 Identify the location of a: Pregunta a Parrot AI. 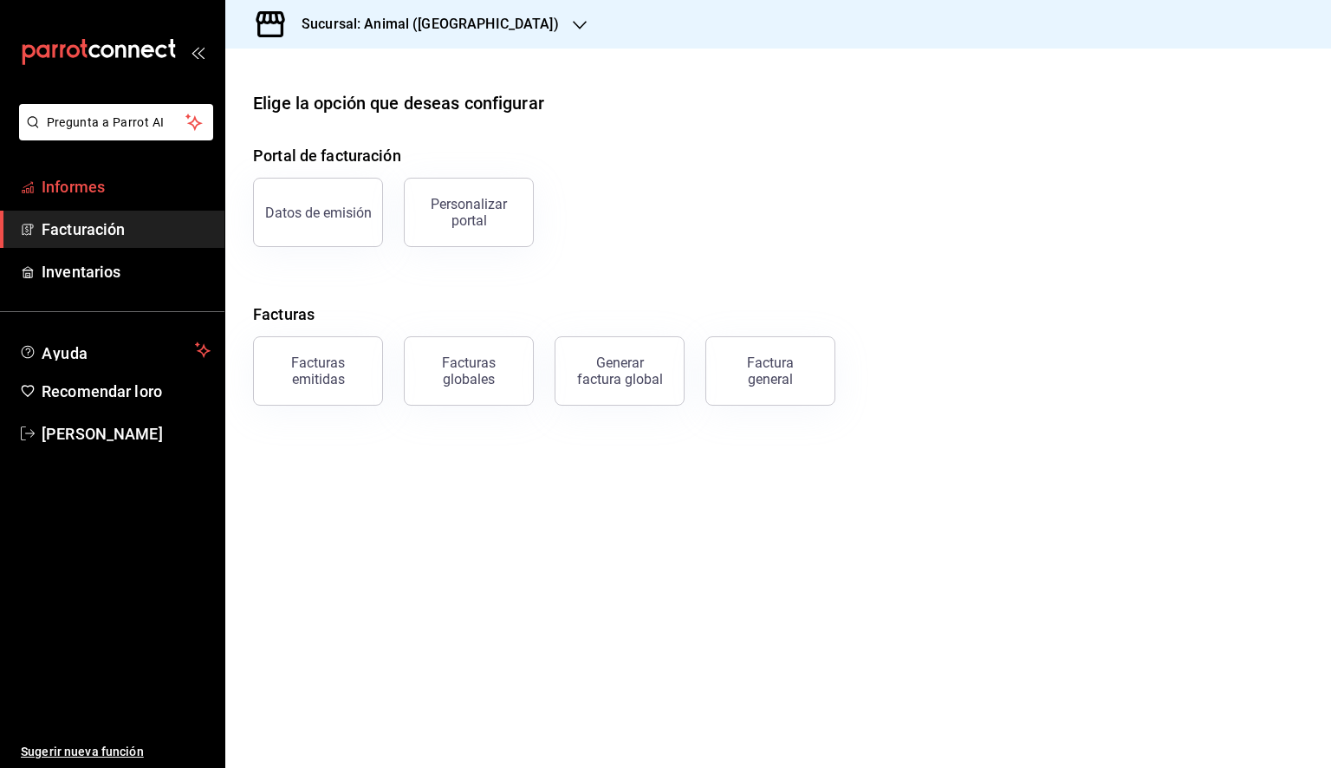
(113, 134).